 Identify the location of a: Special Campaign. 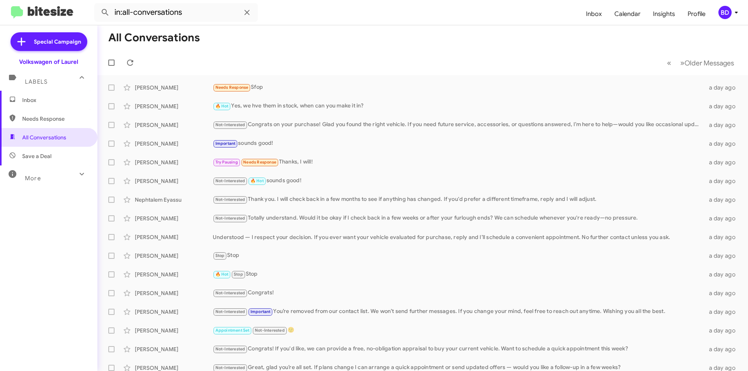
(49, 42).